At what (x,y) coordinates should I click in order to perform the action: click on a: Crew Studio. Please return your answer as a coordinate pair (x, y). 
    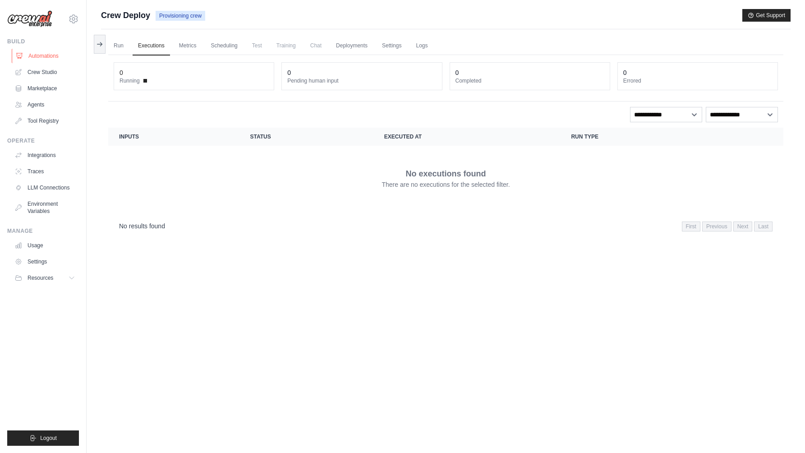
    Looking at the image, I should click on (45, 72).